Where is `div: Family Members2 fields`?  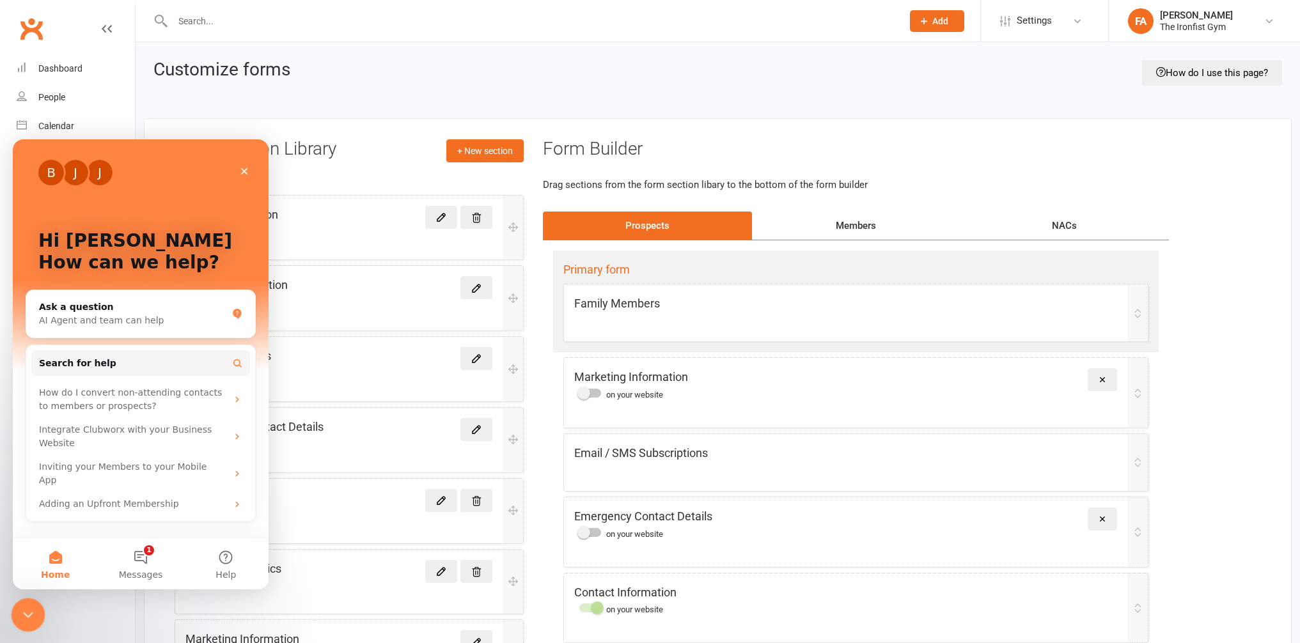 div: Family Members2 fields is located at coordinates (349, 369).